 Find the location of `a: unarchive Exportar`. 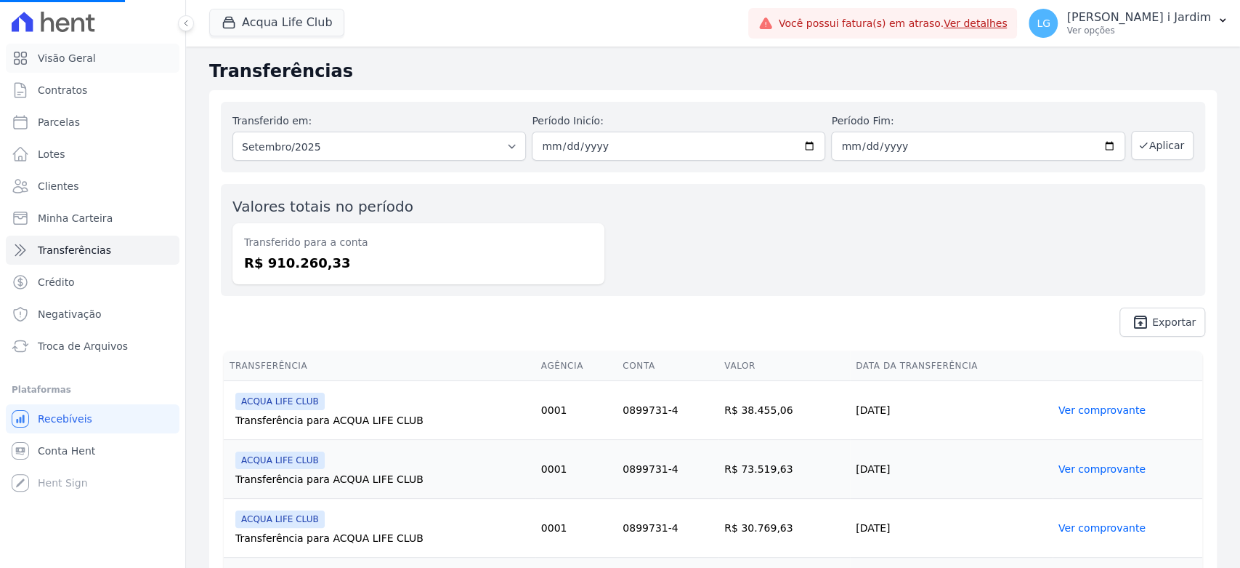

a: unarchive Exportar is located at coordinates (1163, 322).